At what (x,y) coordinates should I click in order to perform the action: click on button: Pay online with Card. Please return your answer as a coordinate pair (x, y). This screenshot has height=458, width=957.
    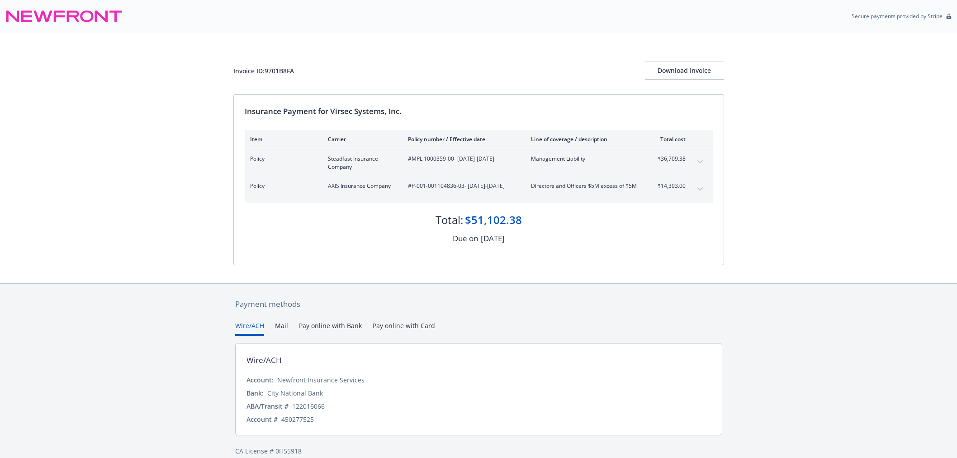
    Looking at the image, I should click on (404, 328).